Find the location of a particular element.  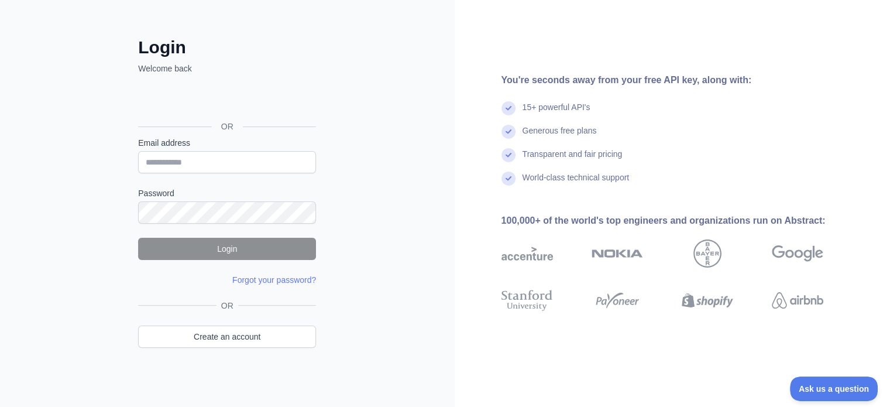

label: Email address is located at coordinates (227, 143).